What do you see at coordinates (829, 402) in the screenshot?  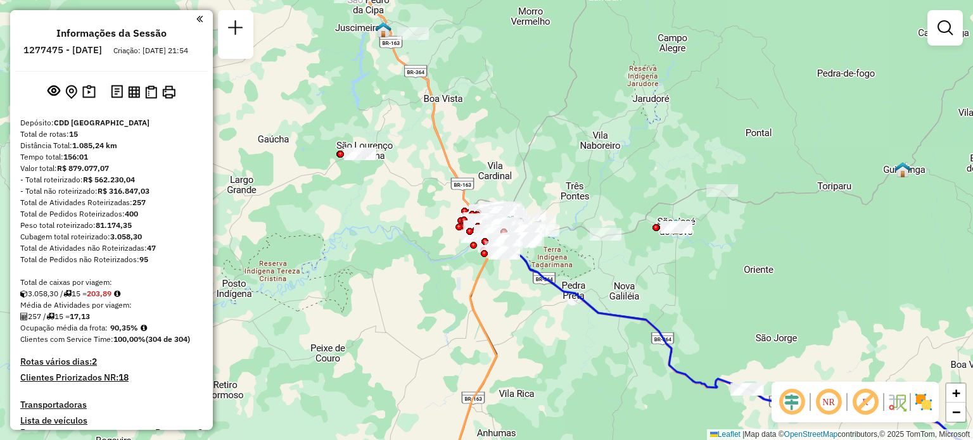 I see `span: Ocultar NR` at bounding box center [829, 402].